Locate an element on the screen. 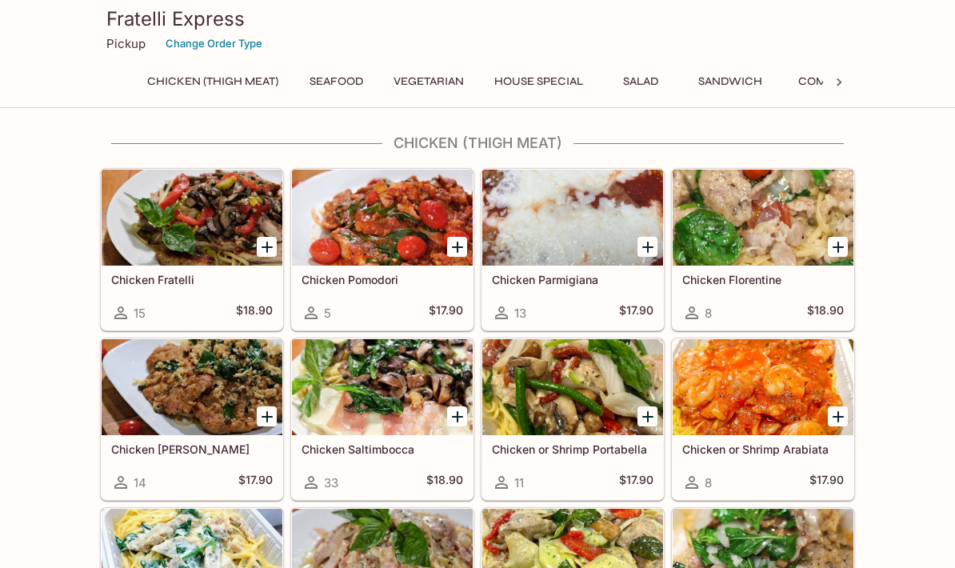 The image size is (955, 568). button: Change Order Type is located at coordinates (214, 43).